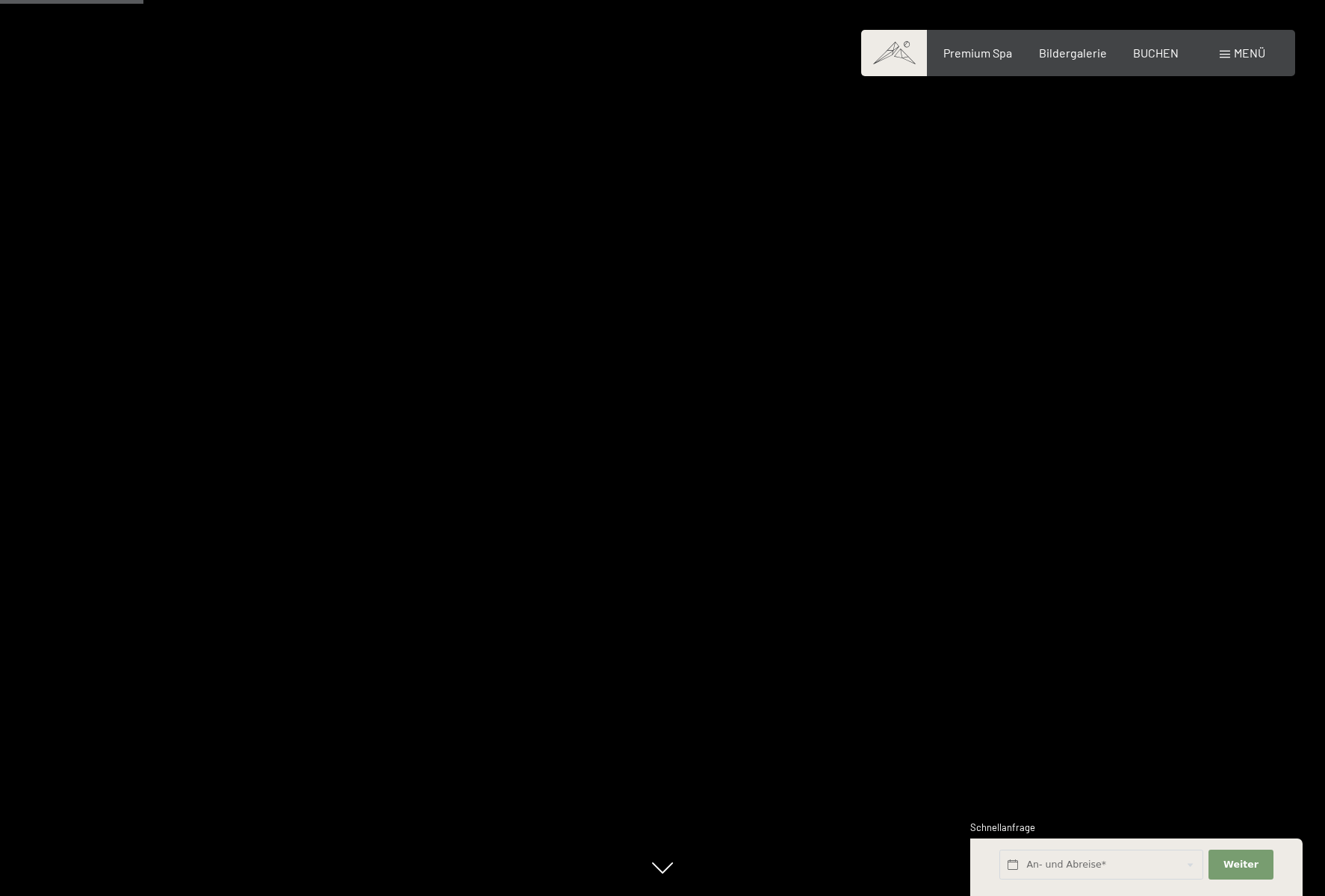 This screenshot has height=896, width=1325. Describe the element at coordinates (1240, 865) in the screenshot. I see `button: Weiter` at that location.